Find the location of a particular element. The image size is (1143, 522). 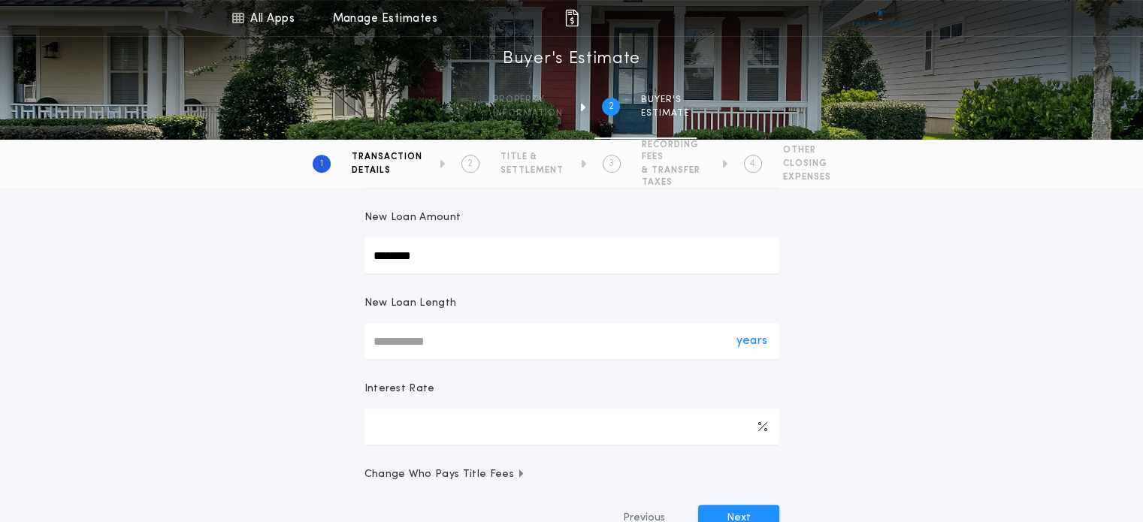

span: DETAILS is located at coordinates (387, 171).